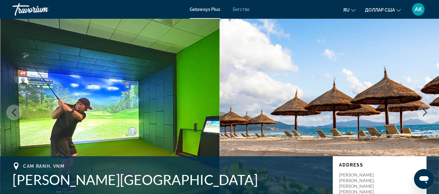 This screenshot has width=439, height=194. I want to click on a: Травориум, so click(44, 9).